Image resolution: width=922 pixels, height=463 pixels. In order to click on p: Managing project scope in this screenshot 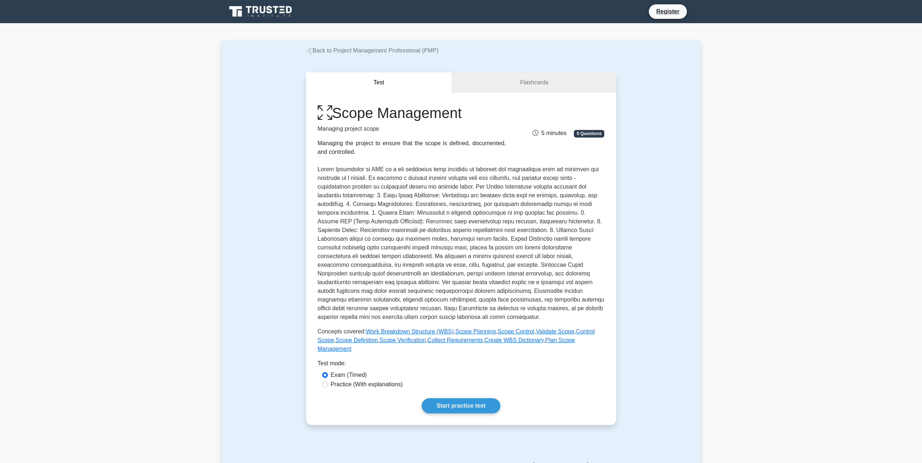, I will do `click(412, 129)`.